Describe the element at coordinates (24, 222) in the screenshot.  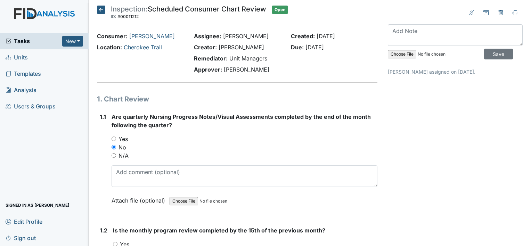
I see `span: Edit Profile` at that location.